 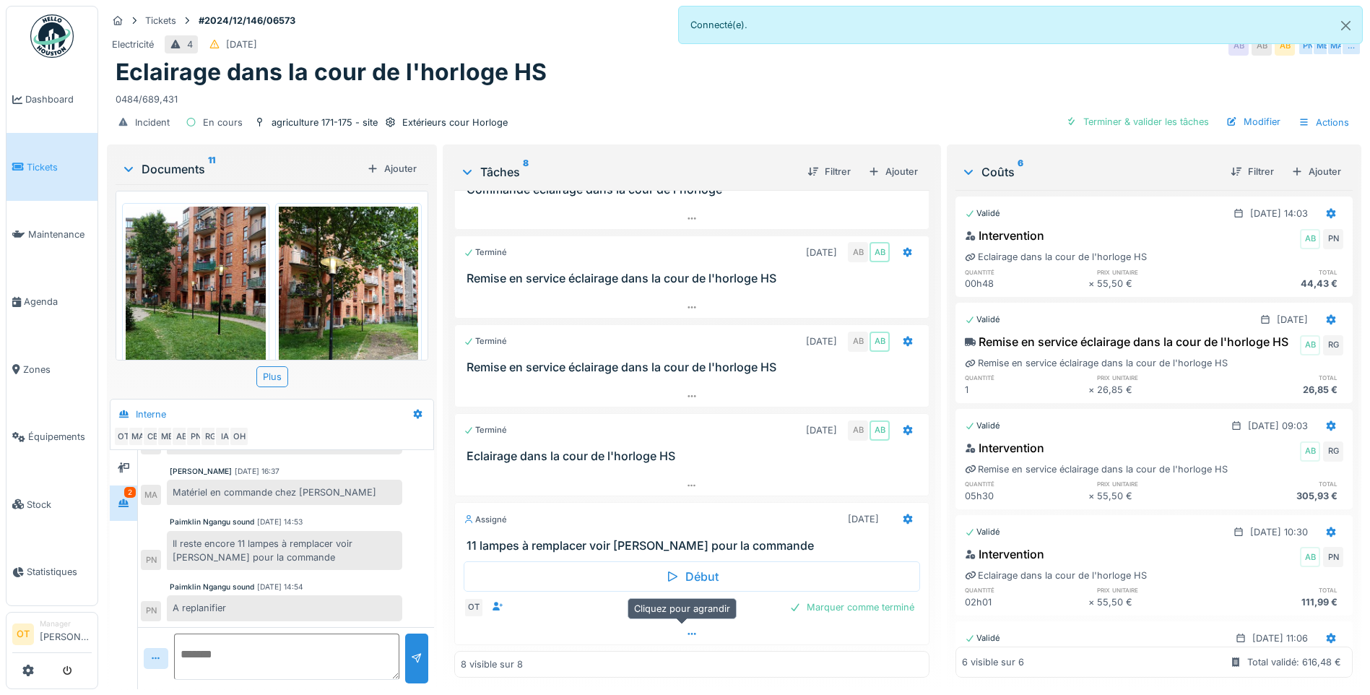 What do you see at coordinates (1324, 122) in the screenshot?
I see `div: Actions` at bounding box center [1324, 122].